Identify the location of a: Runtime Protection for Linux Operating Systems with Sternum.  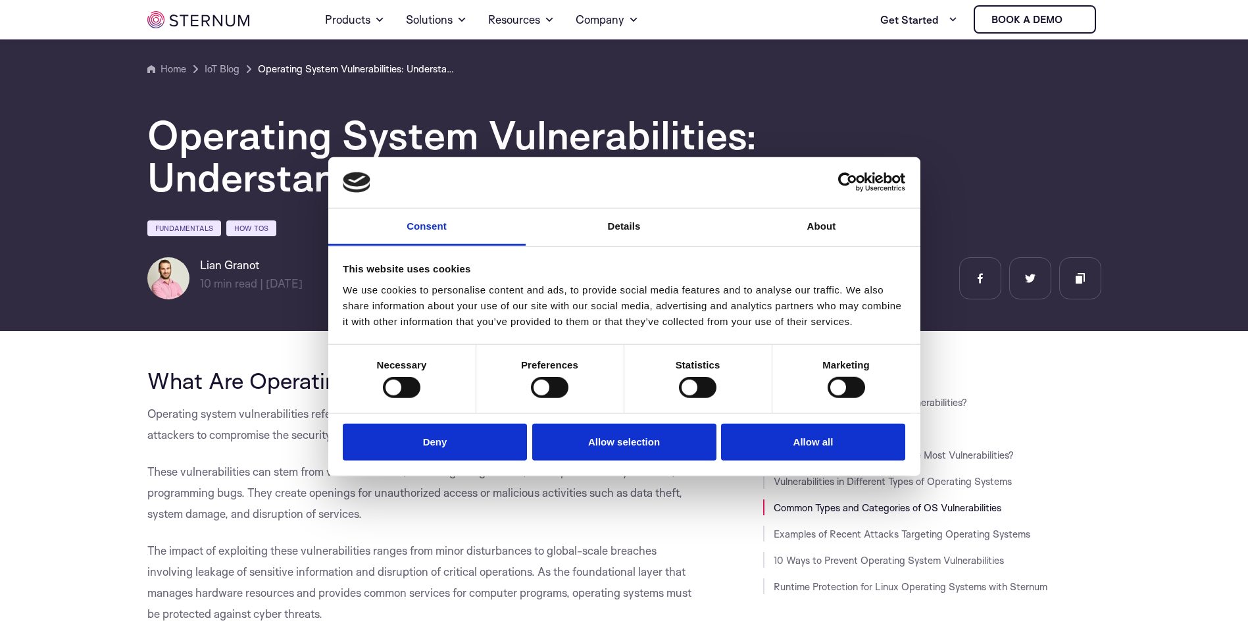
(910, 586).